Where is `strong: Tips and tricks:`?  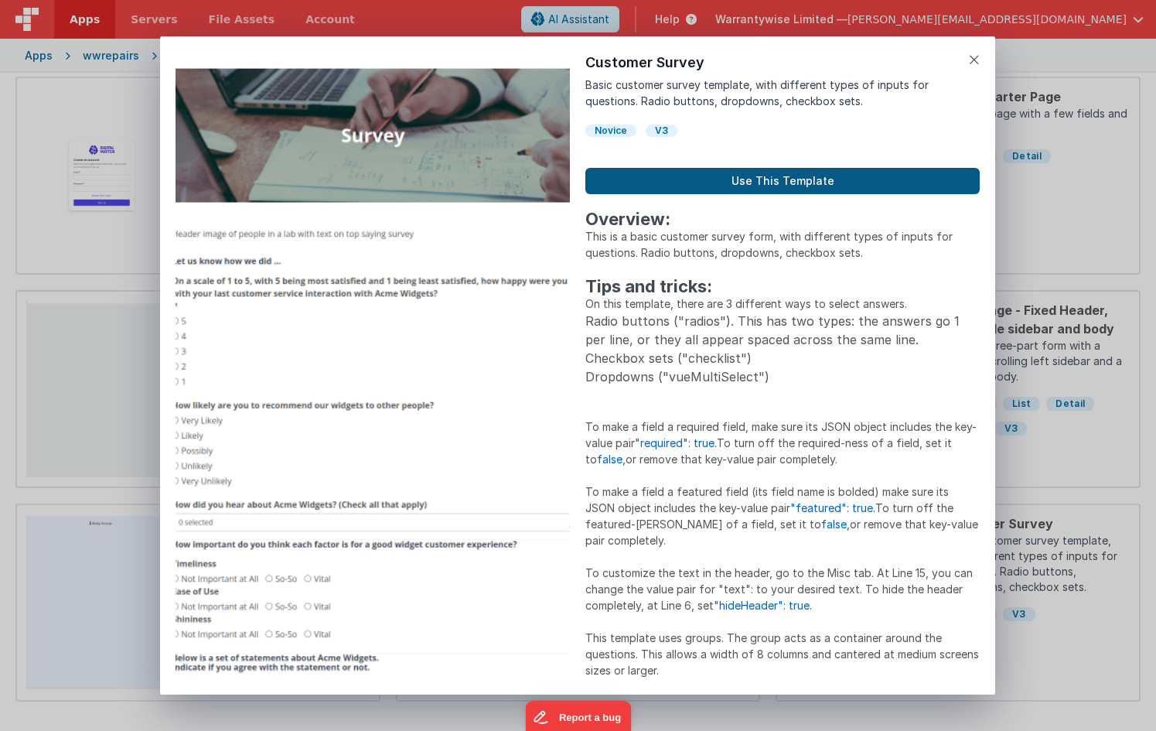 strong: Tips and tricks: is located at coordinates (649, 286).